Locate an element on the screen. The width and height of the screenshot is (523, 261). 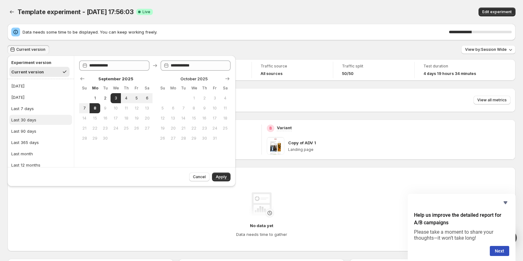
button: Thursday October 23 2025 is located at coordinates (204, 128).